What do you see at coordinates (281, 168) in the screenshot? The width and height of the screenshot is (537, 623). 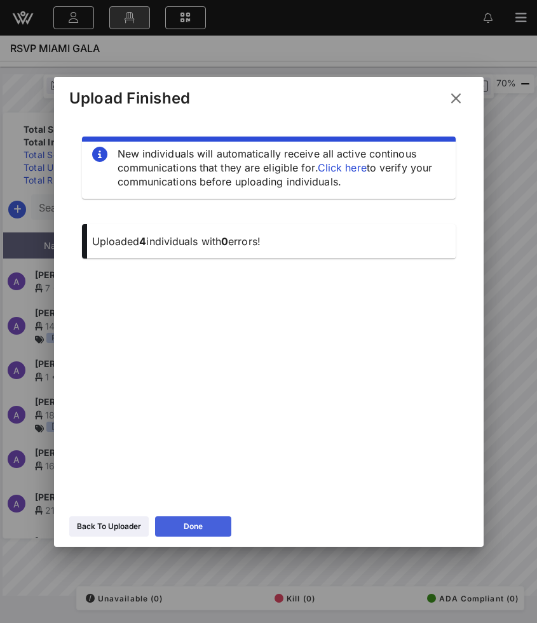 I see `div: New individuals will automatically receive all active continous communications that they are elig...` at bounding box center [281, 168].